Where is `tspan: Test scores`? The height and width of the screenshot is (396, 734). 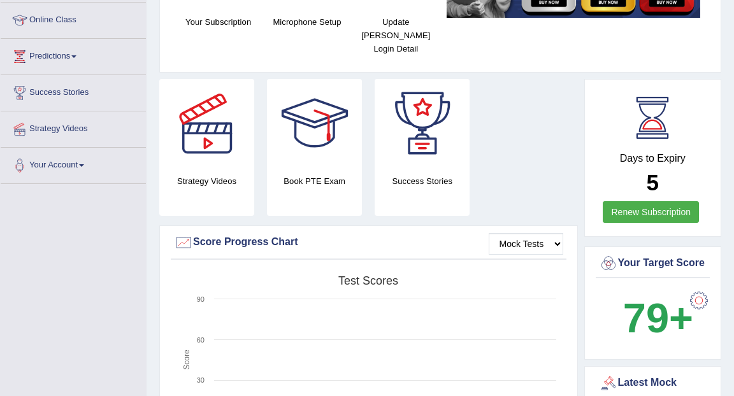 tspan: Test scores is located at coordinates (368, 281).